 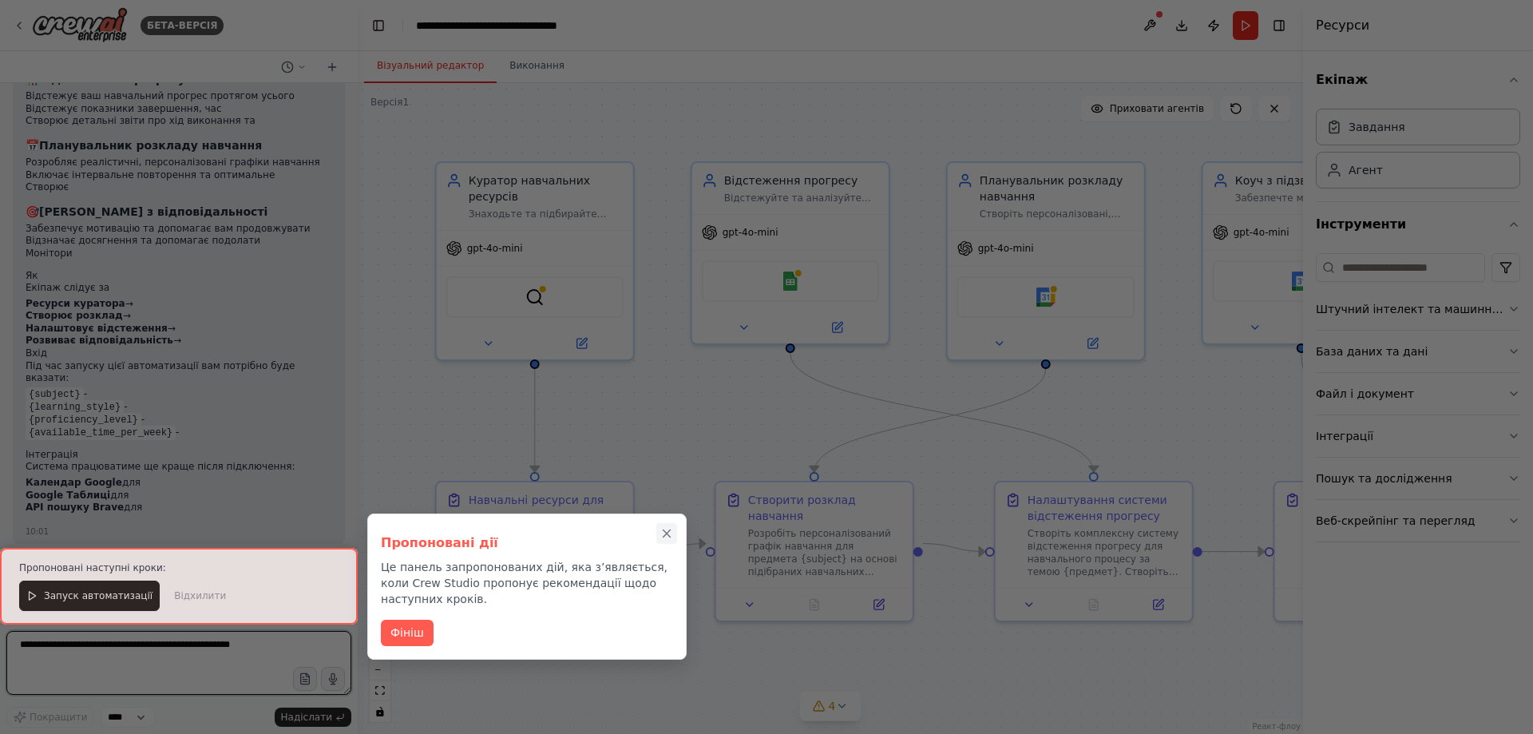 I want to click on button: Фініш, so click(x=407, y=632).